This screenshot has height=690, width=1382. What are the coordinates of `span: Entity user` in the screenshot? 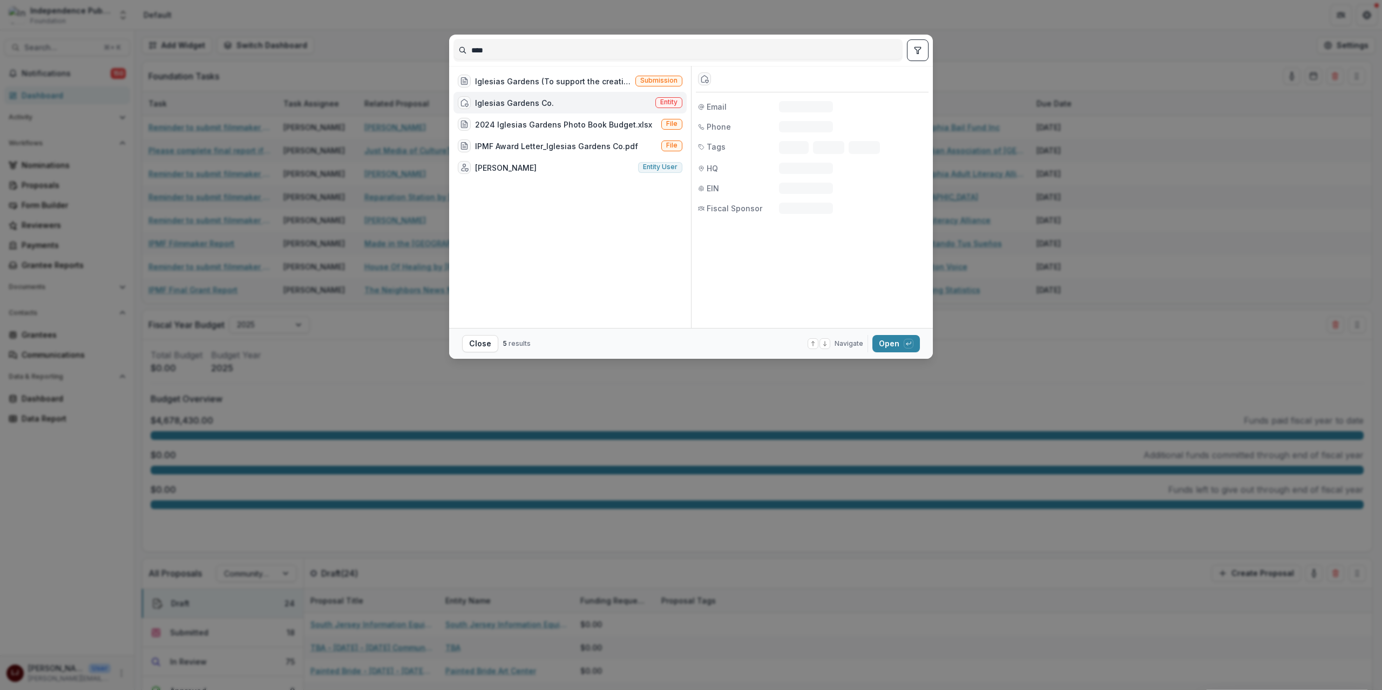 It's located at (660, 167).